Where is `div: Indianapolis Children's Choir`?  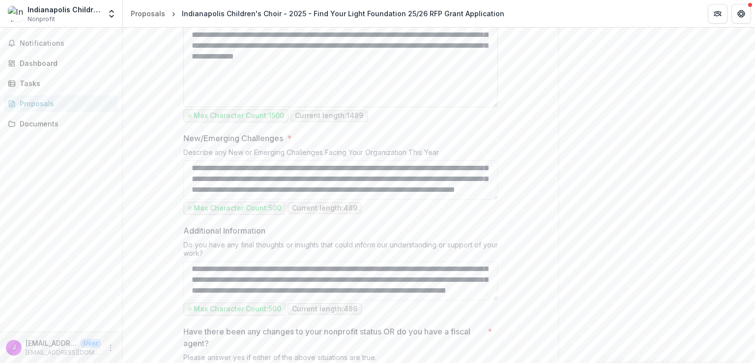 div: Indianapolis Children's Choir is located at coordinates (64, 9).